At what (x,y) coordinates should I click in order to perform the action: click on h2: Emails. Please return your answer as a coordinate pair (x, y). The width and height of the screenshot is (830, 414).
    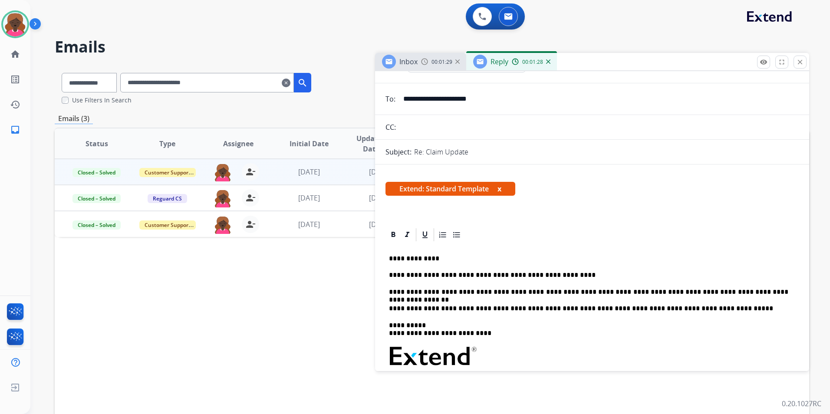
    Looking at the image, I should click on (432, 47).